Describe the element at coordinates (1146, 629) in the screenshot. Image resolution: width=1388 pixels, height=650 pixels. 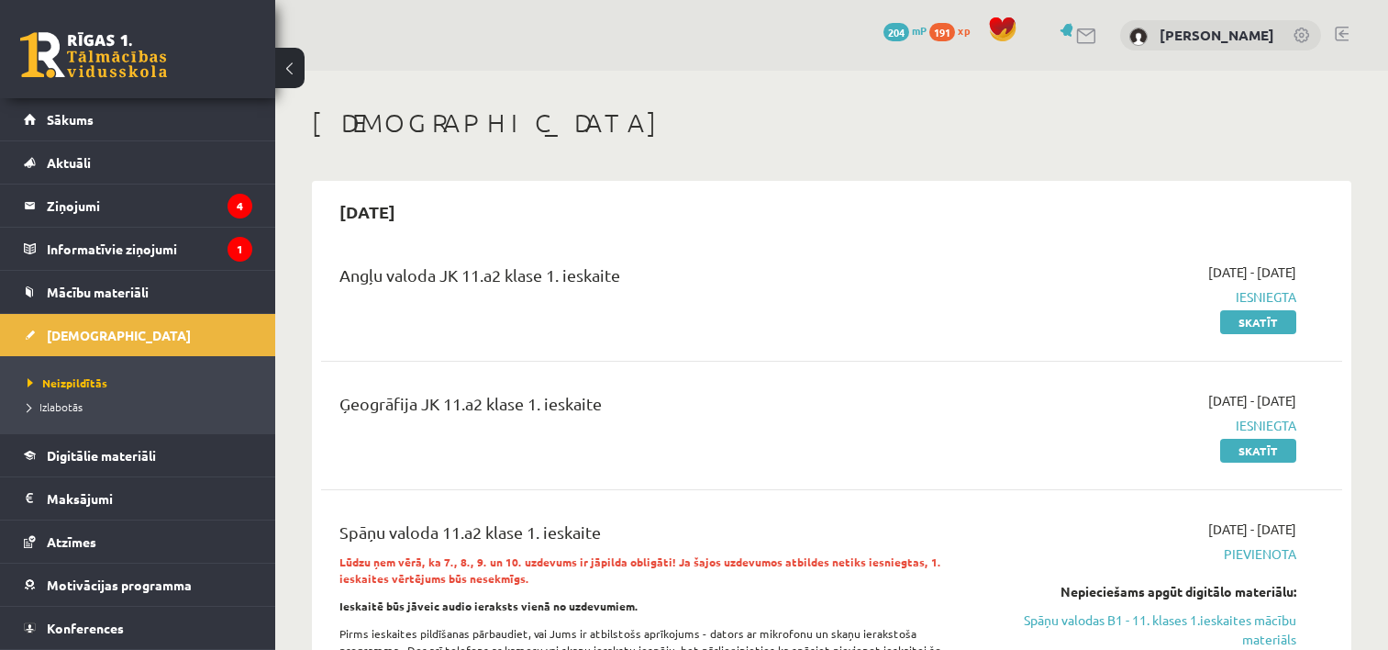
I see `a: Spāņu valodas B1 - 11. klases 1.ieskaites mācību materiāls` at that location.